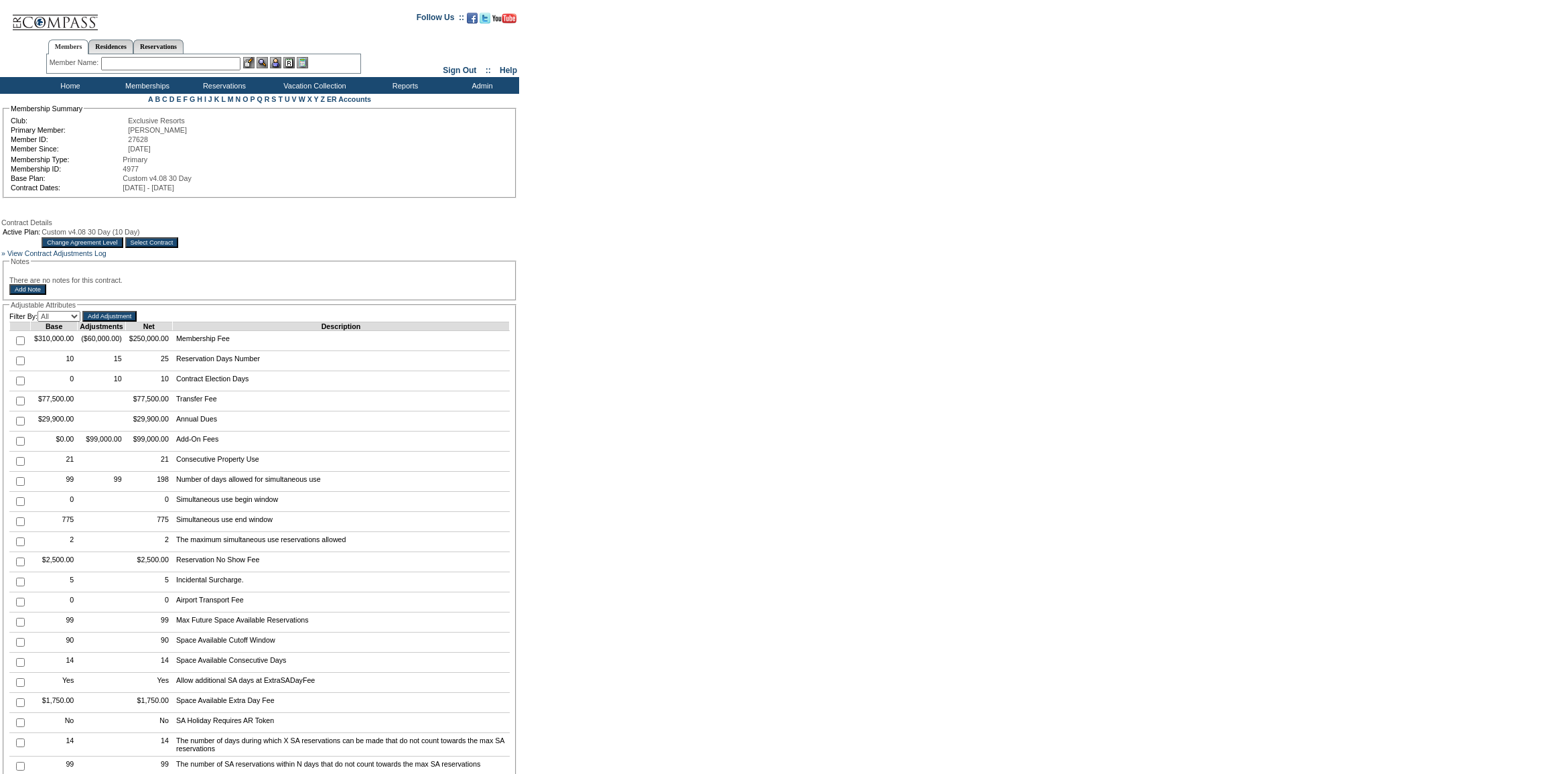  I want to click on a: » View Contract Adjustments Log, so click(54, 253).